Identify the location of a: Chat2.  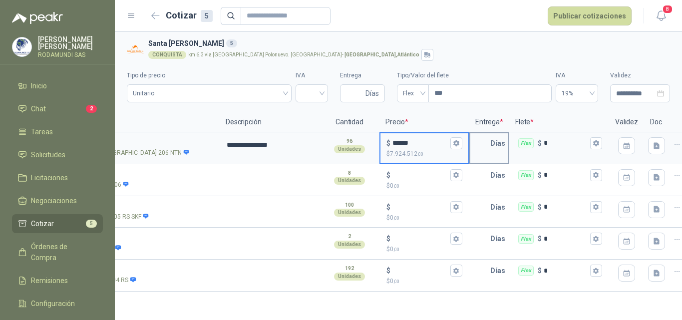
(57, 109).